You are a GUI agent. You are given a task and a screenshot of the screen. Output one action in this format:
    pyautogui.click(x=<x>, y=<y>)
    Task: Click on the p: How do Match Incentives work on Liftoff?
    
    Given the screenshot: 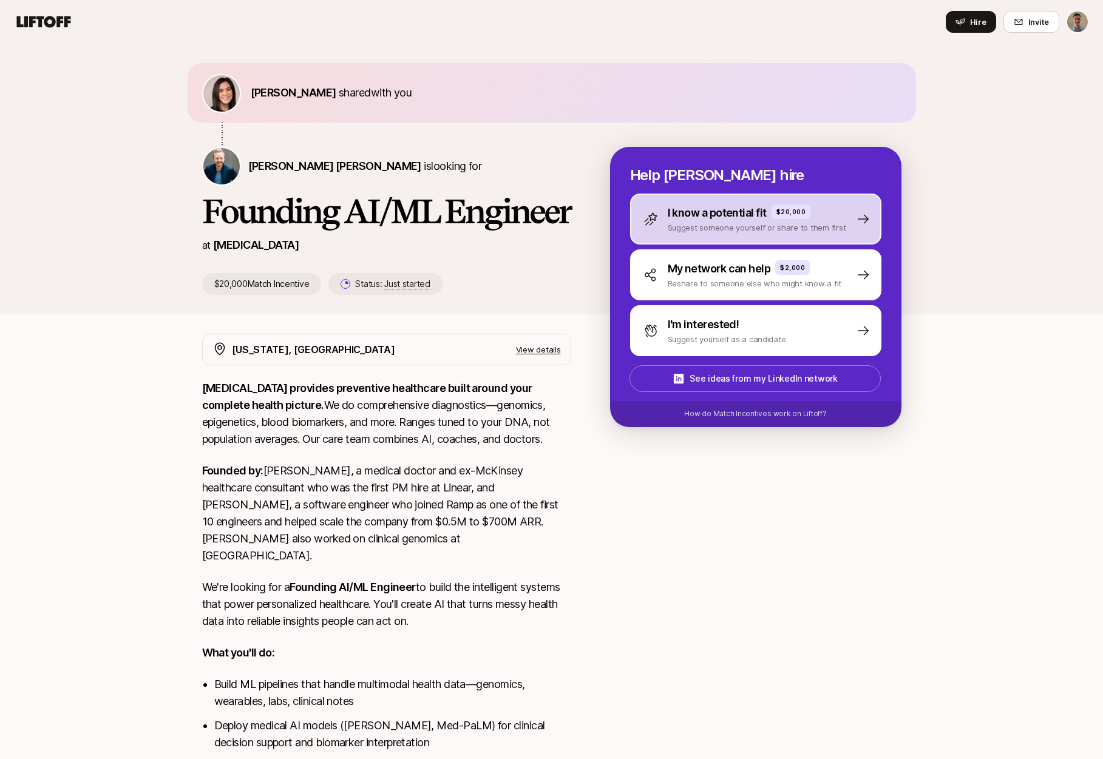 What is the action you would take?
    pyautogui.click(x=755, y=414)
    